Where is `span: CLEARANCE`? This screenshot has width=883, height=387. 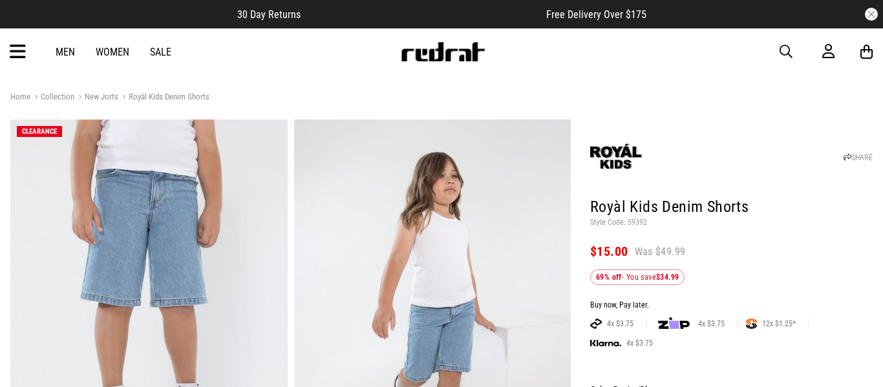 span: CLEARANCE is located at coordinates (39, 131).